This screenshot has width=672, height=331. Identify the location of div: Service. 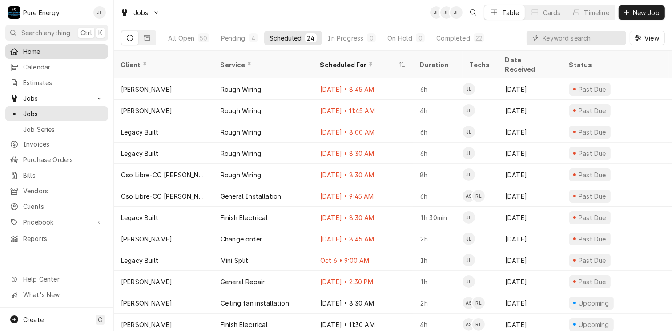
(262, 65).